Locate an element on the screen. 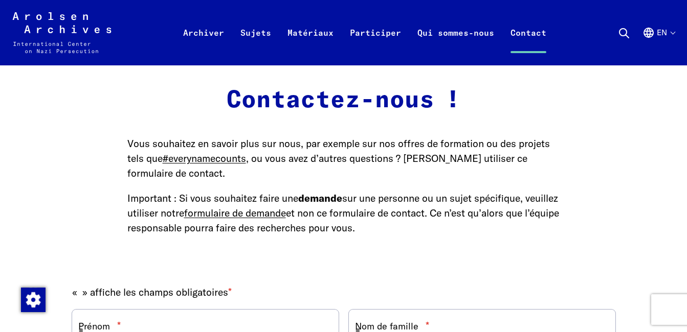 Image resolution: width=687 pixels, height=332 pixels. button: Allemand, Sélection de la langue is located at coordinates (658, 45).